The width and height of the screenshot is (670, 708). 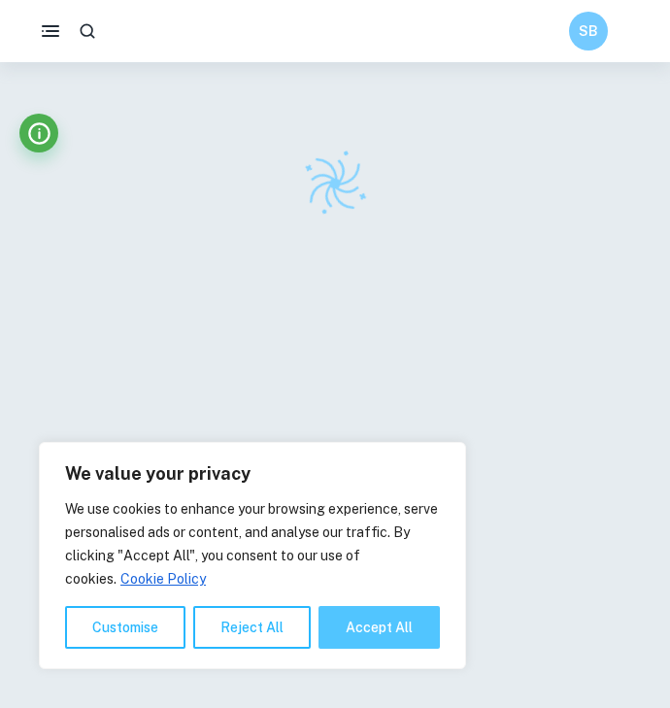 What do you see at coordinates (588, 31) in the screenshot?
I see `h6: SB` at bounding box center [588, 31].